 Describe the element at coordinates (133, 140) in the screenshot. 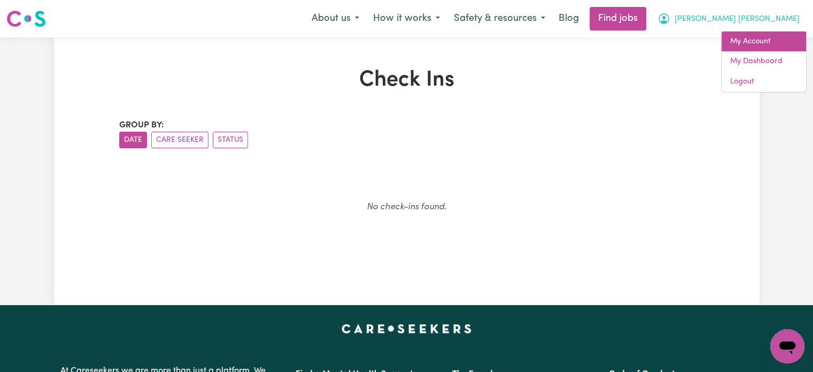

I see `button: sort invoices by date` at that location.